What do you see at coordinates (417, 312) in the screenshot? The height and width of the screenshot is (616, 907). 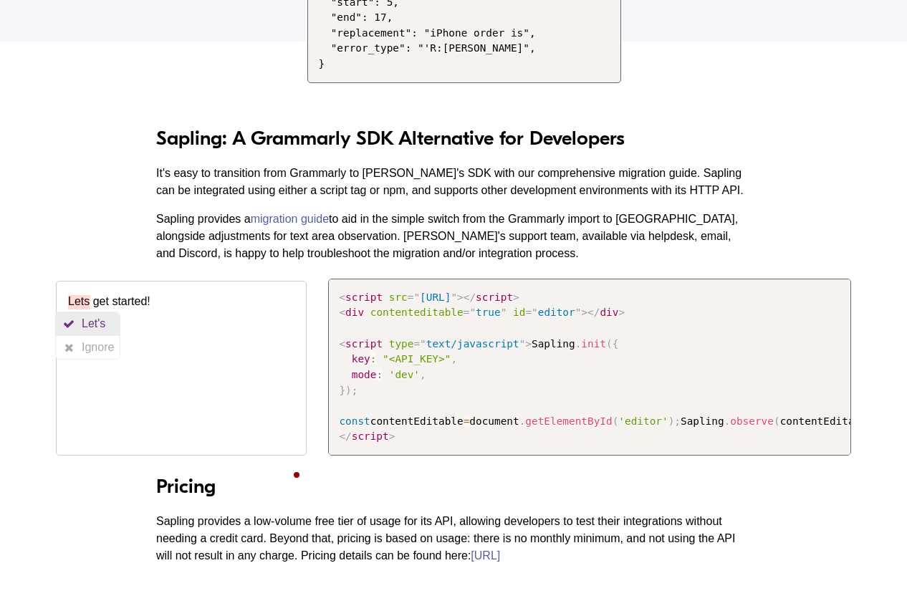 I see `span: contenteditable` at bounding box center [417, 312].